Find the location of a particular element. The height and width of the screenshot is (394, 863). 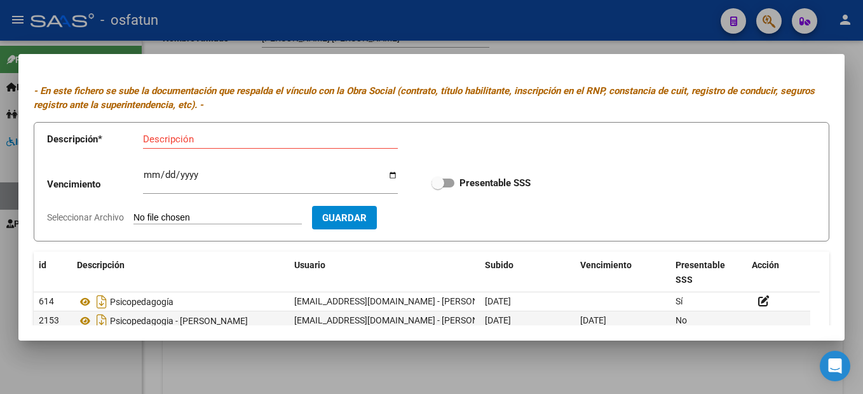

button: Guardar is located at coordinates (345, 217).